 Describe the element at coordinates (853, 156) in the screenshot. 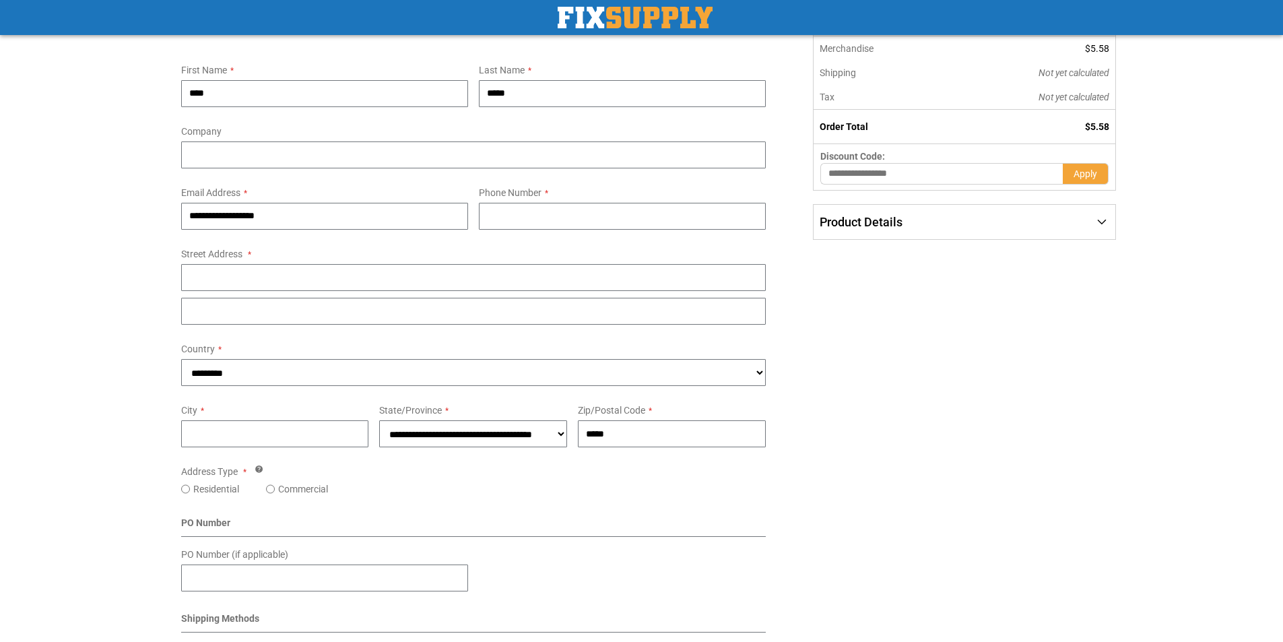

I see `span: Discount Code:` at that location.